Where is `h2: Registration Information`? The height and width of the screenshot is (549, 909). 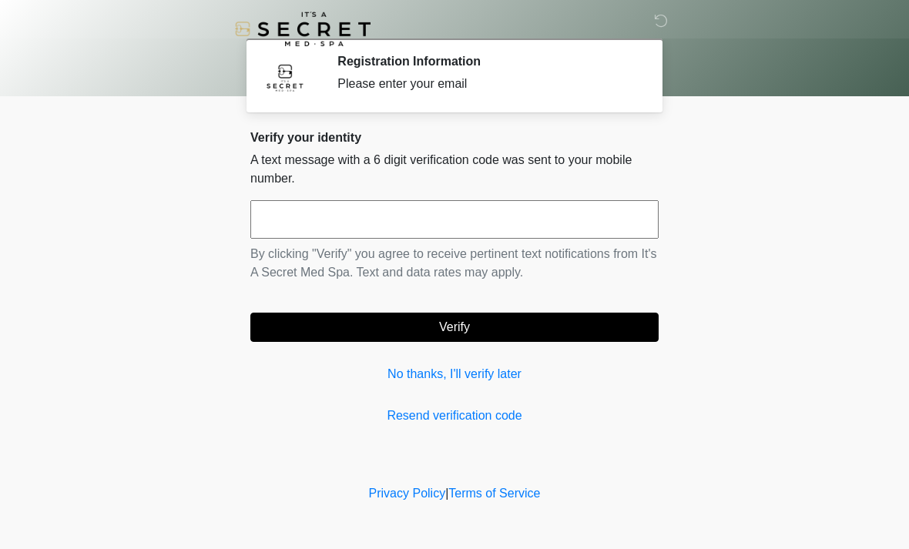
h2: Registration Information is located at coordinates (486, 61).